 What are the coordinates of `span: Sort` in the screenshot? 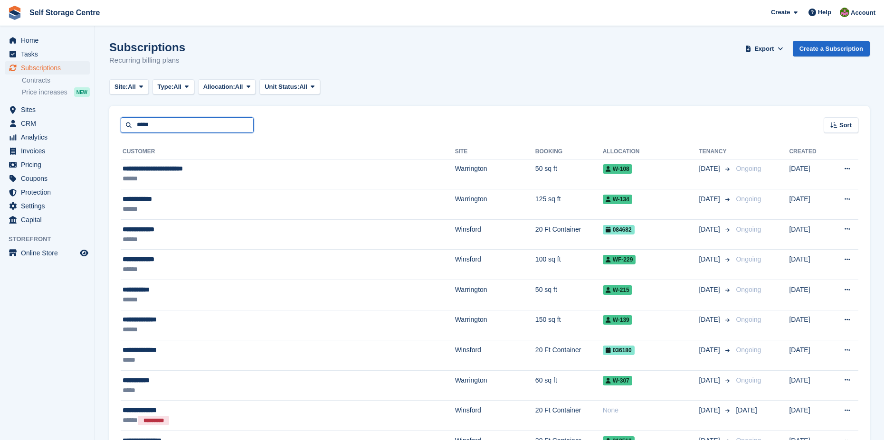 It's located at (846, 125).